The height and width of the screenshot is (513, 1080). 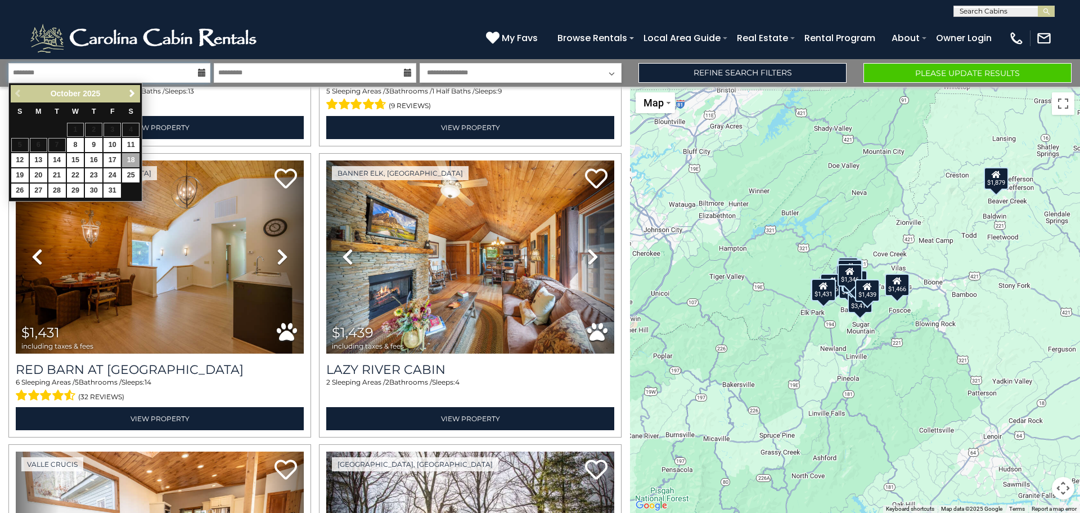 I want to click on a: Owner Login, so click(x=964, y=38).